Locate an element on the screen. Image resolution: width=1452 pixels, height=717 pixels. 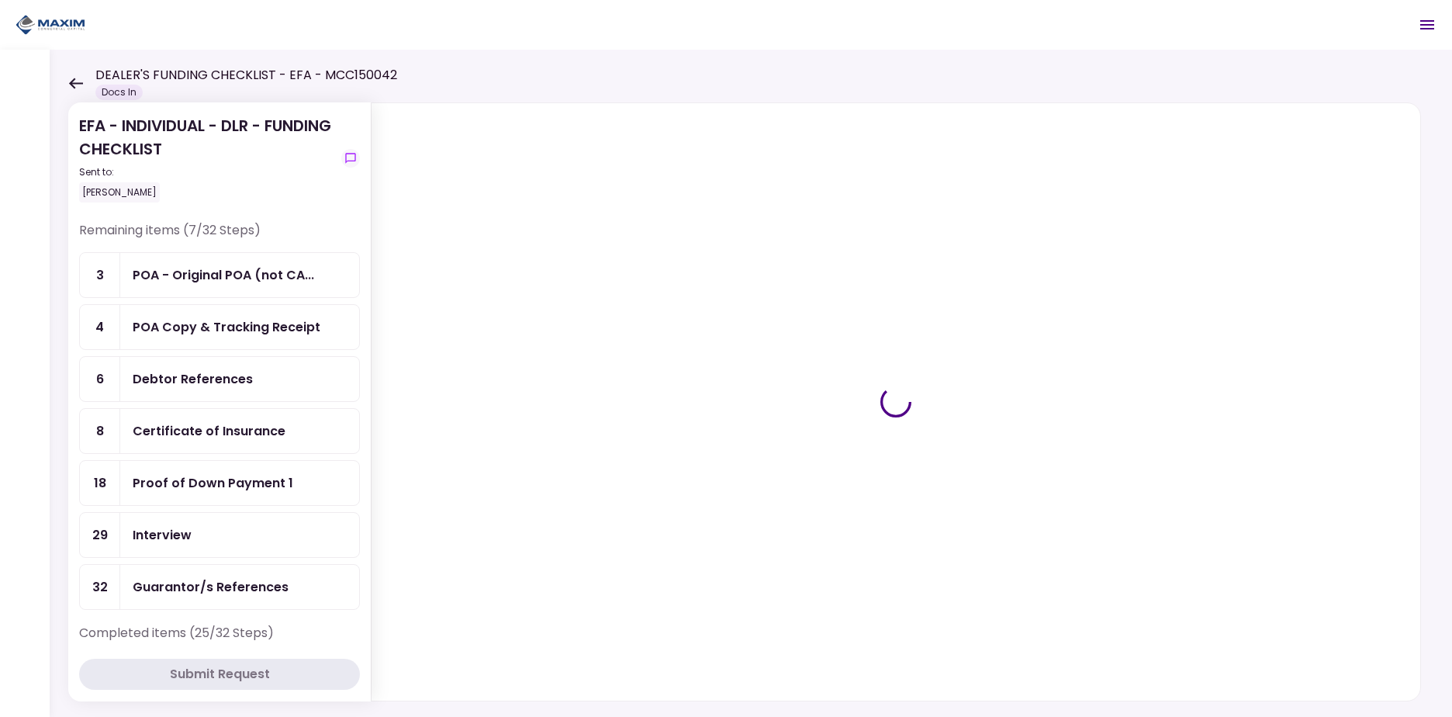
a: 4POA Copy & Tracking Receipt is located at coordinates (220, 327).